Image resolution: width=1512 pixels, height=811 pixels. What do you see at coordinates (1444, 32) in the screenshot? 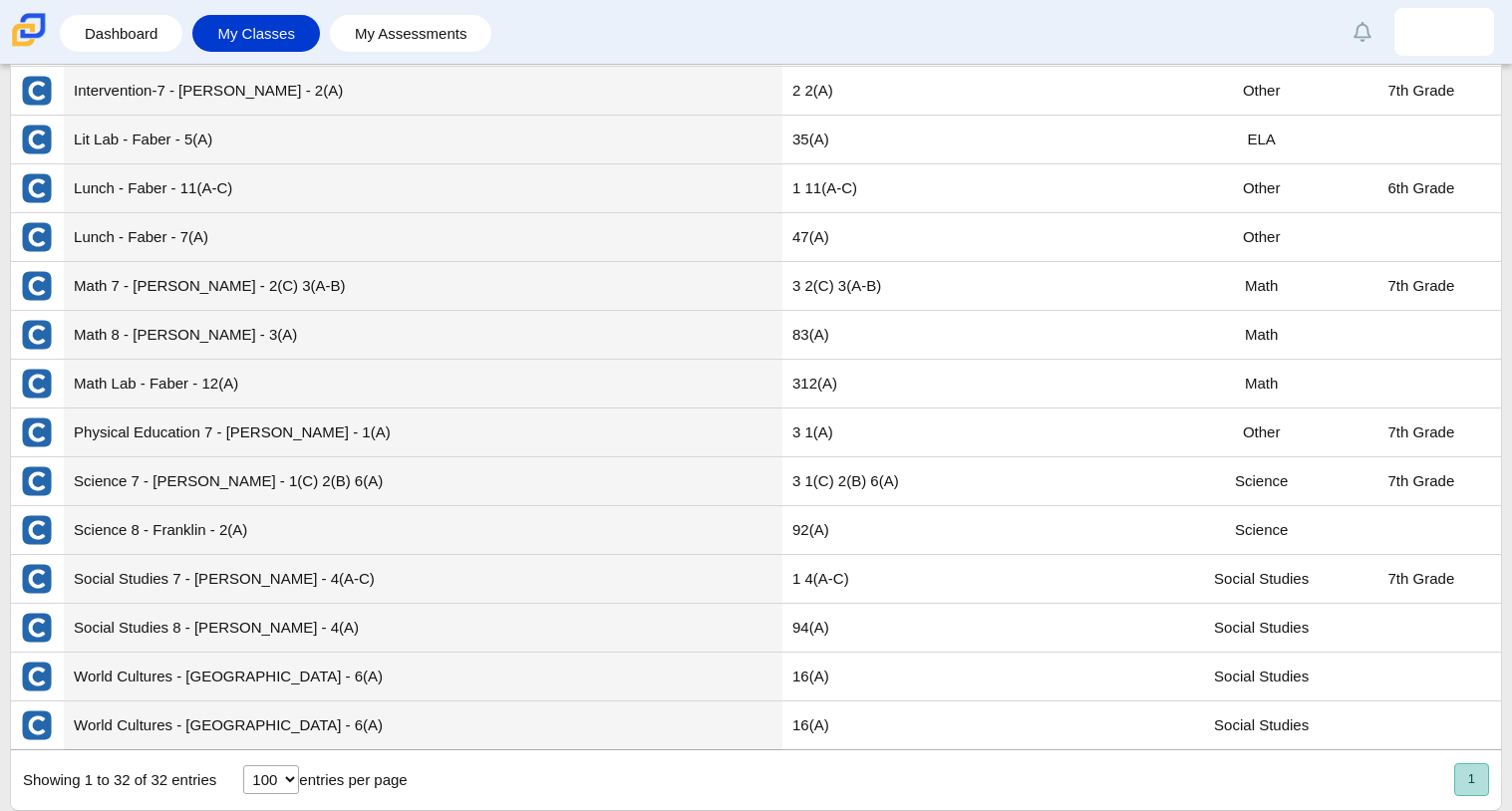
I see `img: felipe.montes.Ylnpdr` at bounding box center [1444, 32].